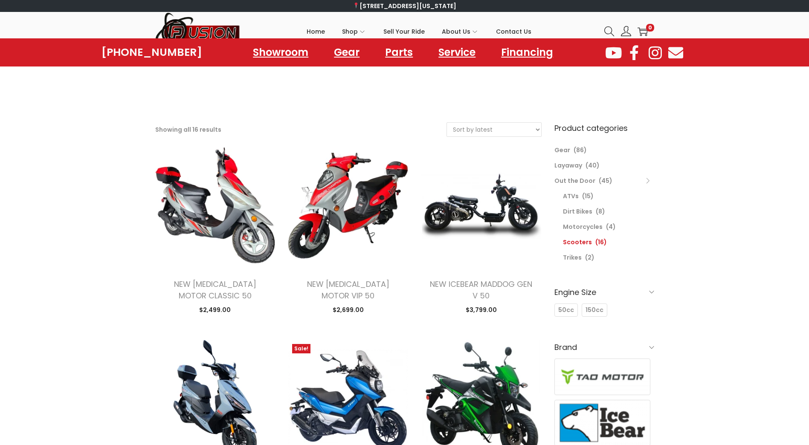 The width and height of the screenshot is (809, 445). Describe the element at coordinates (460, 32) in the screenshot. I see `a: About Us` at that location.